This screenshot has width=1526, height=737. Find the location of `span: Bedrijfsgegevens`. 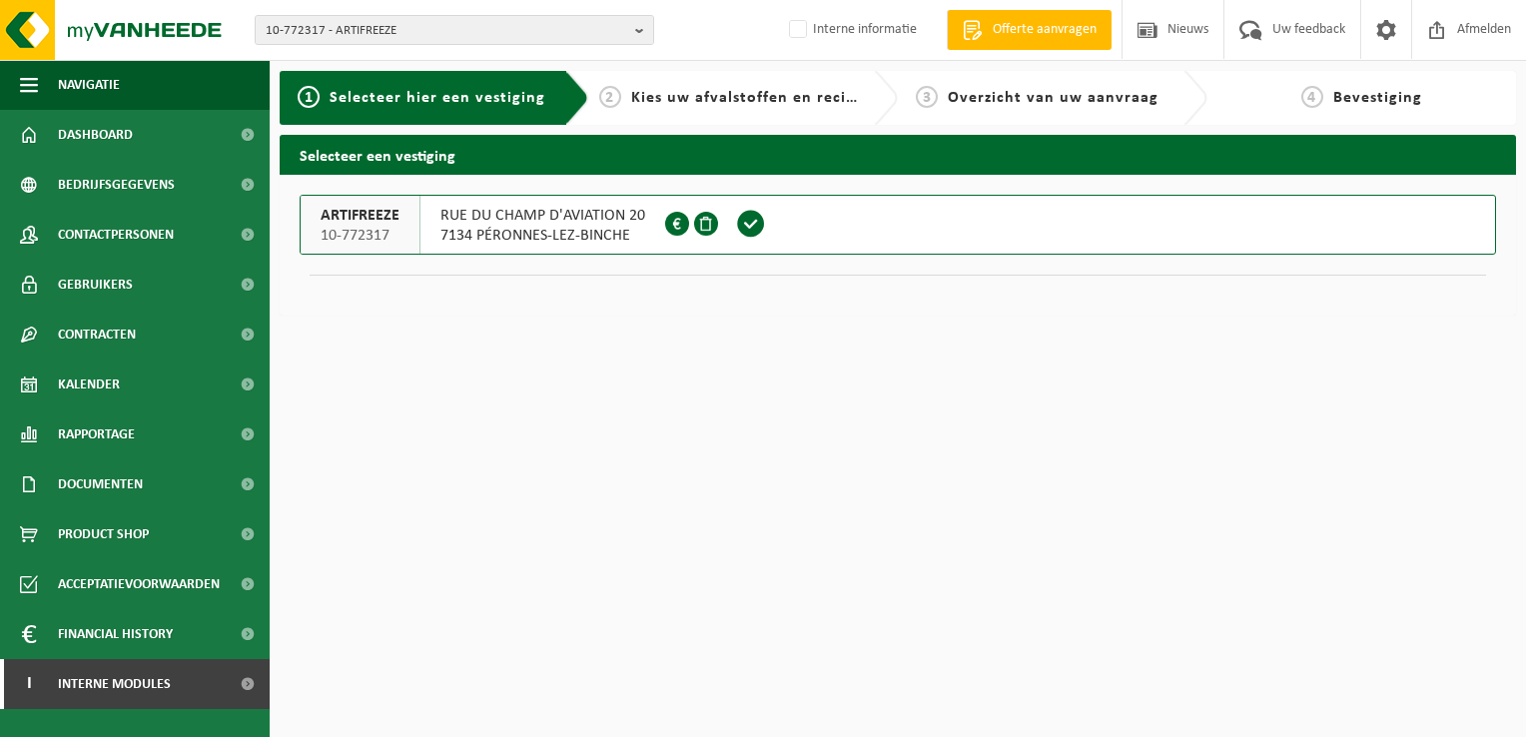

span: Bedrijfsgegevens is located at coordinates (116, 185).